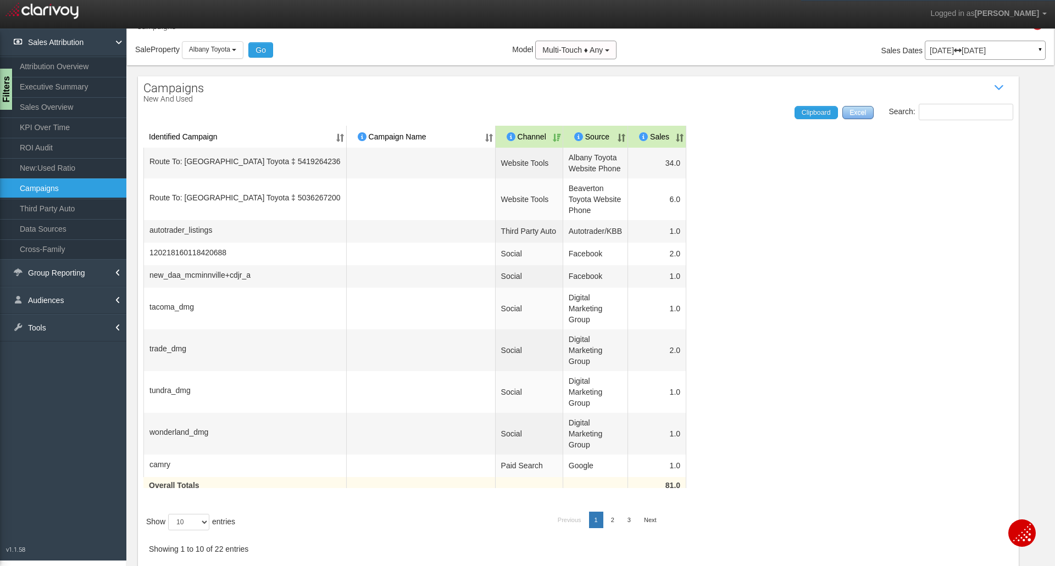  What do you see at coordinates (573, 50) in the screenshot?
I see `span: Multi-Touch ♦ Any` at bounding box center [573, 50].